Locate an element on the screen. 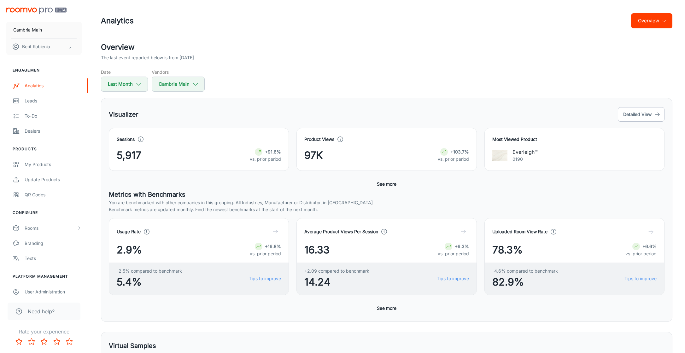 This screenshot has height=353, width=685. strong: +16.8% is located at coordinates (273, 246).